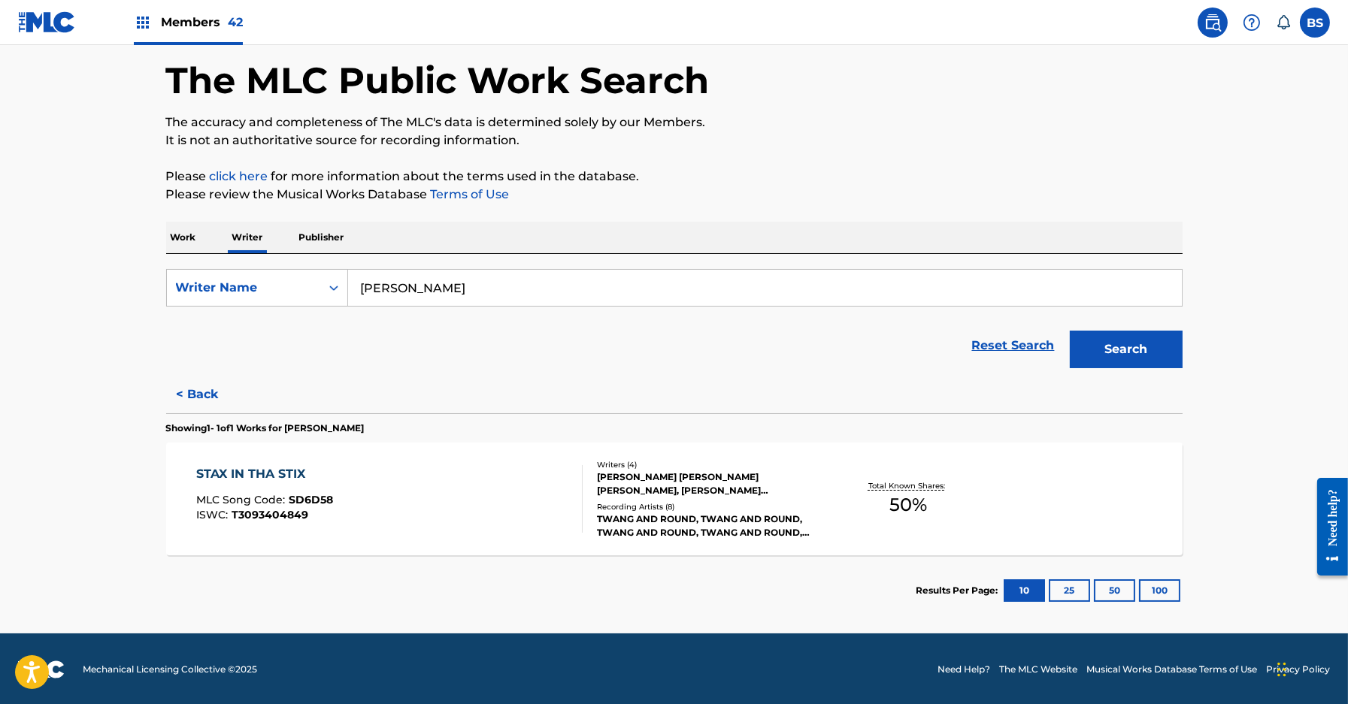 This screenshot has height=704, width=1348. What do you see at coordinates (674, 123) in the screenshot?
I see `p: The accuracy and completeness of The MLC's data is determined solely by our Members.` at bounding box center [674, 123].